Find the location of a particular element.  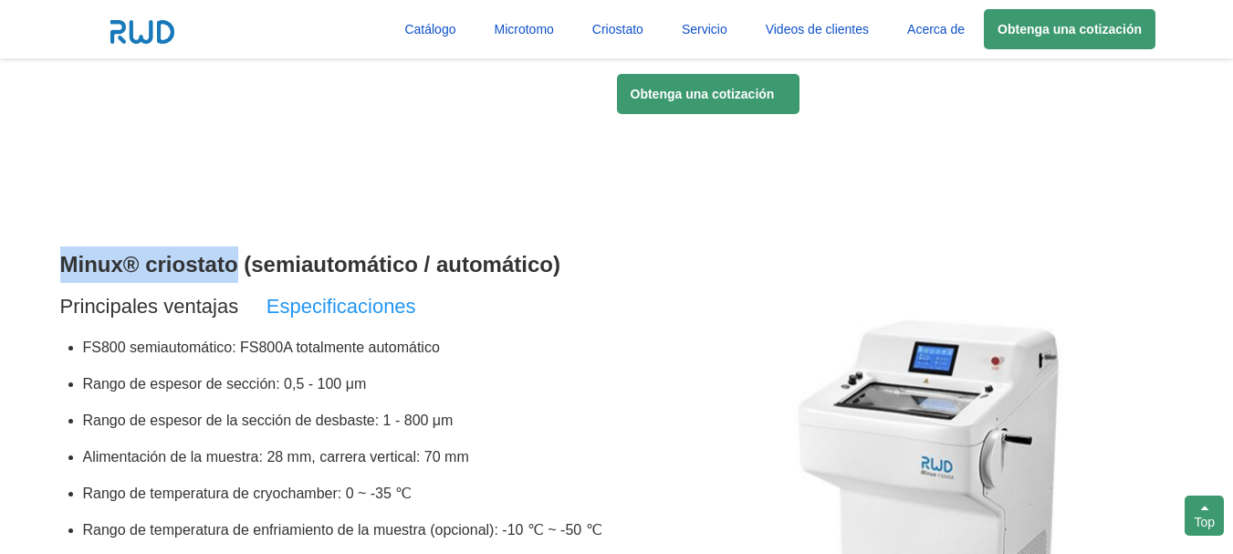

h3: Minux® criostato (semiautomático / automático) is located at coordinates (339, 265).